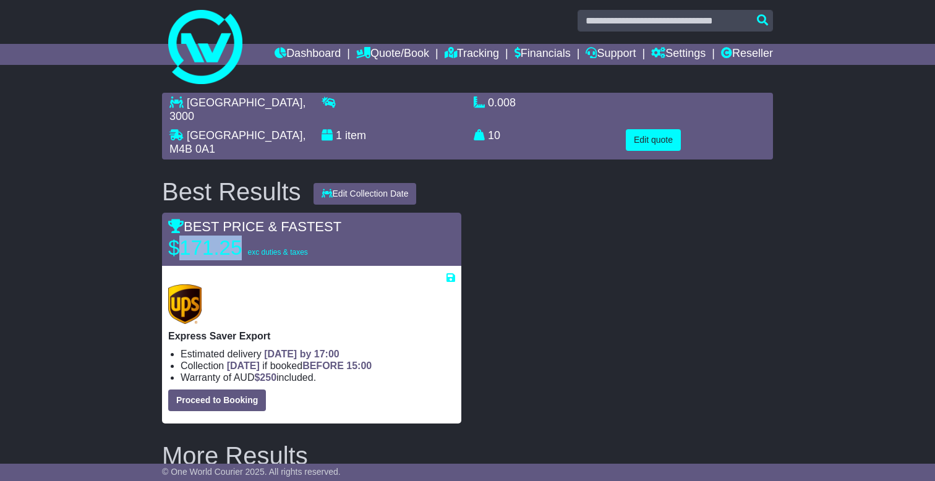 This screenshot has height=481, width=935. Describe the element at coordinates (251, 472) in the screenshot. I see `span: © One World Courier 2025. All rights reserved.` at that location.